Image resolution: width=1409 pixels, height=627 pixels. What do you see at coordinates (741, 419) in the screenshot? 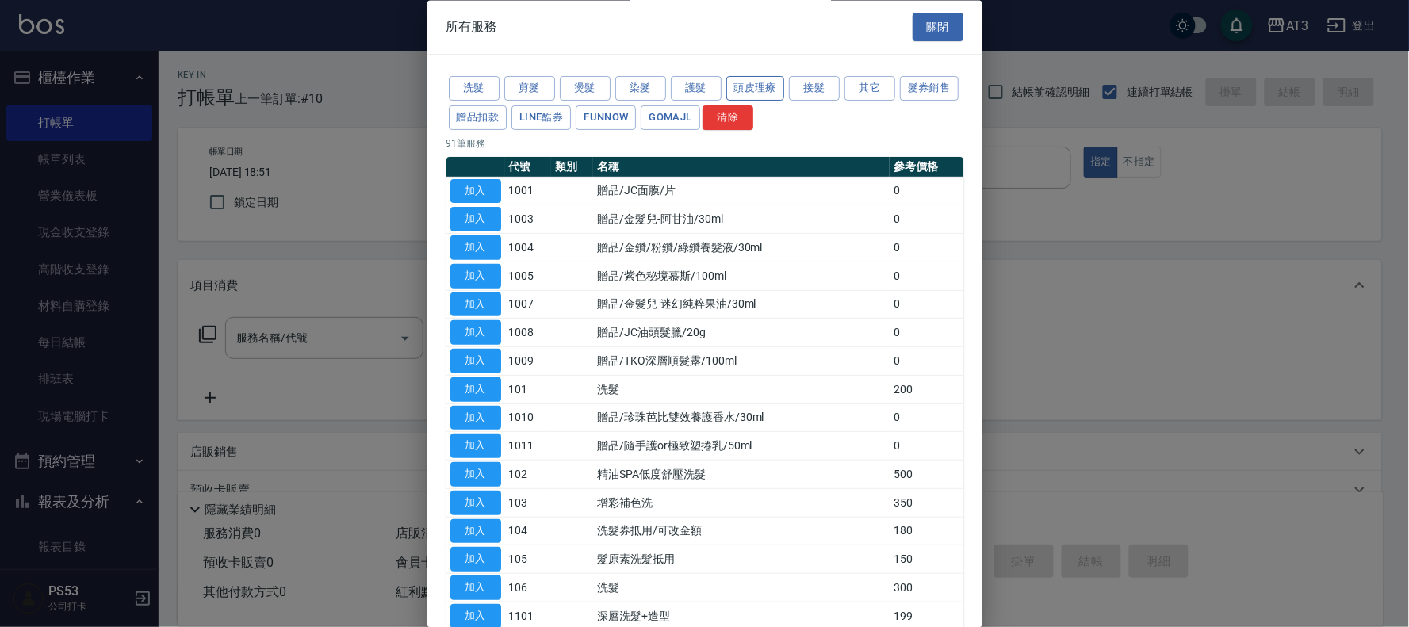
I see `td: 贈品/珍珠芭比雙效養護香水/30ml` at bounding box center [741, 419].